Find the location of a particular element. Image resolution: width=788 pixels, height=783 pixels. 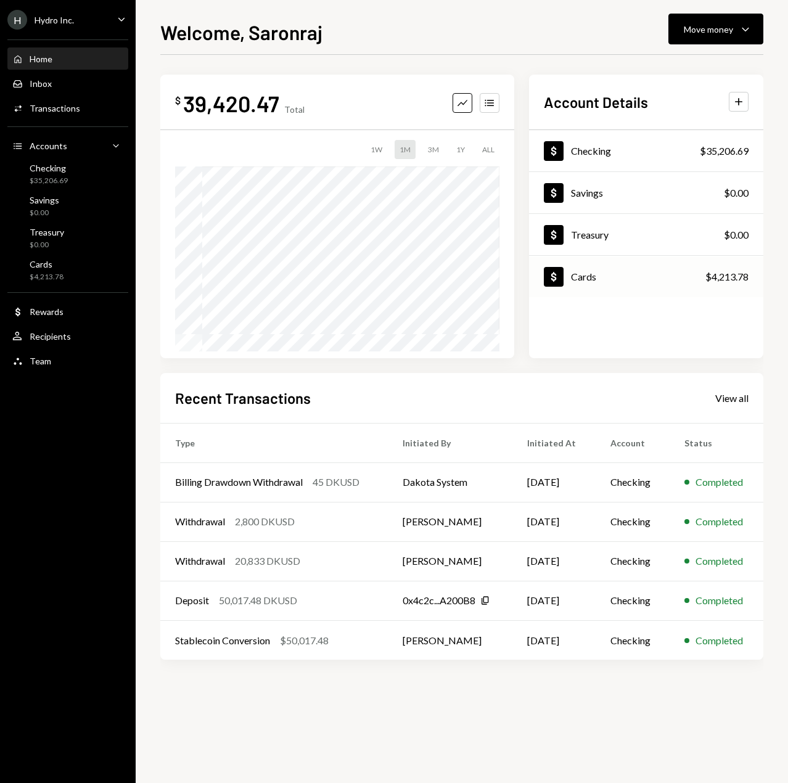

div: Hydro Inc. is located at coordinates (54, 20).